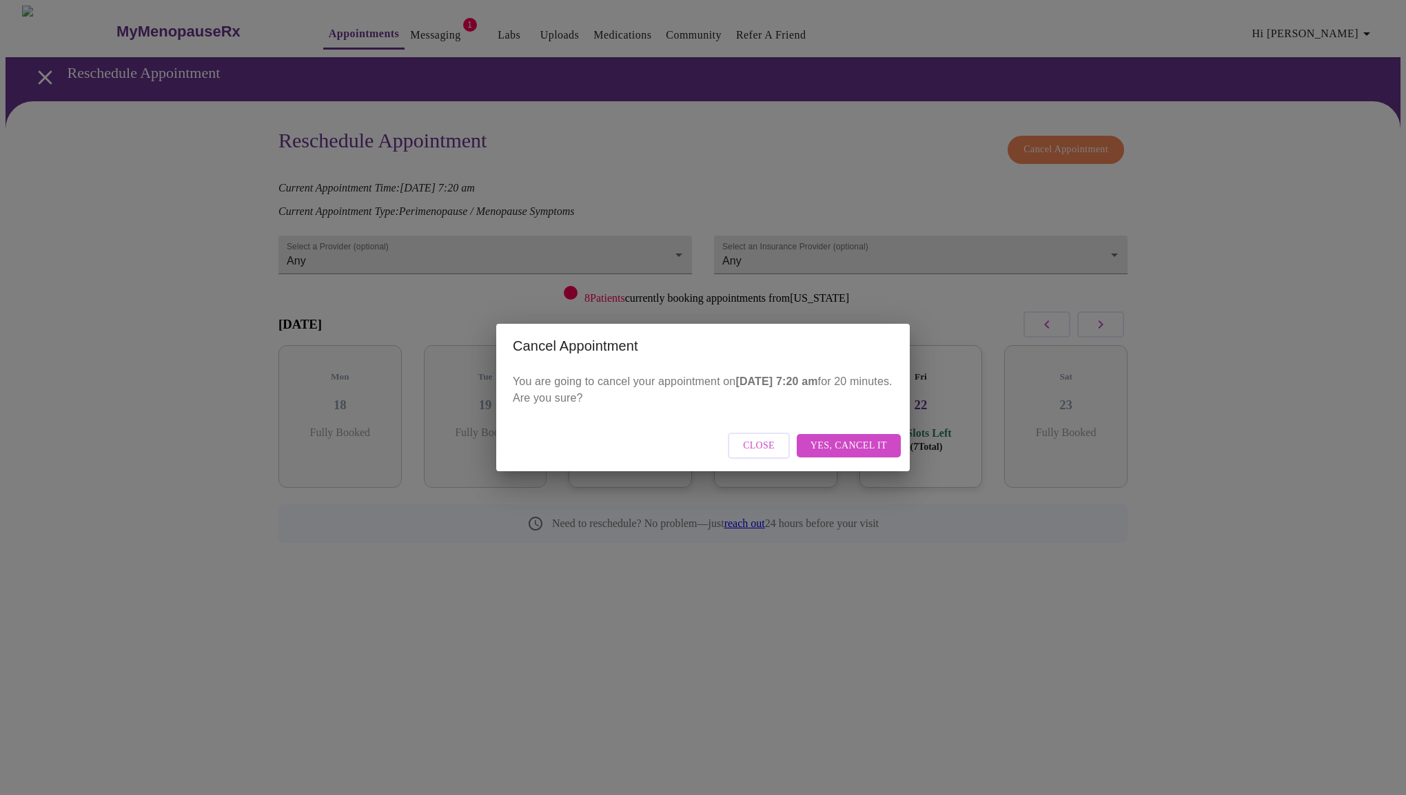  What do you see at coordinates (759, 446) in the screenshot?
I see `span: Close` at bounding box center [759, 446].